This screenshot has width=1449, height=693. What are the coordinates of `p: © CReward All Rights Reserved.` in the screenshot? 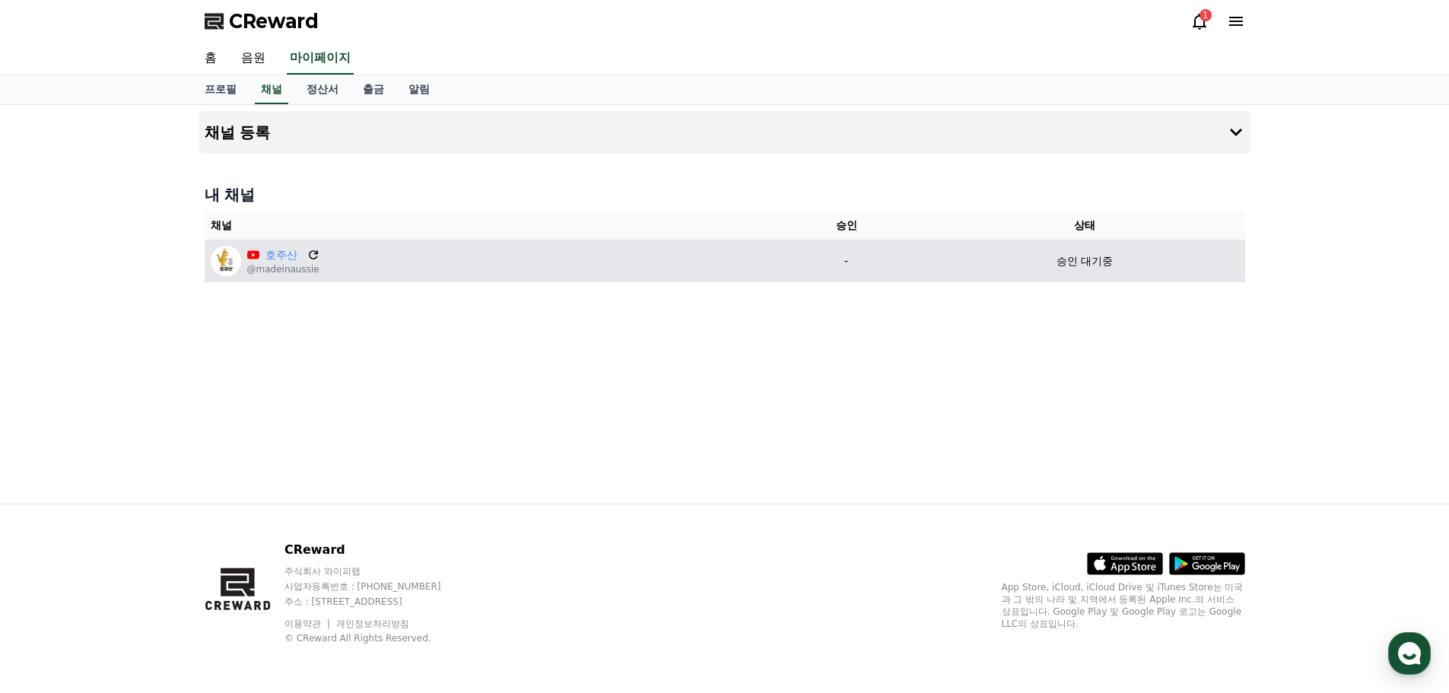 It's located at (377, 638).